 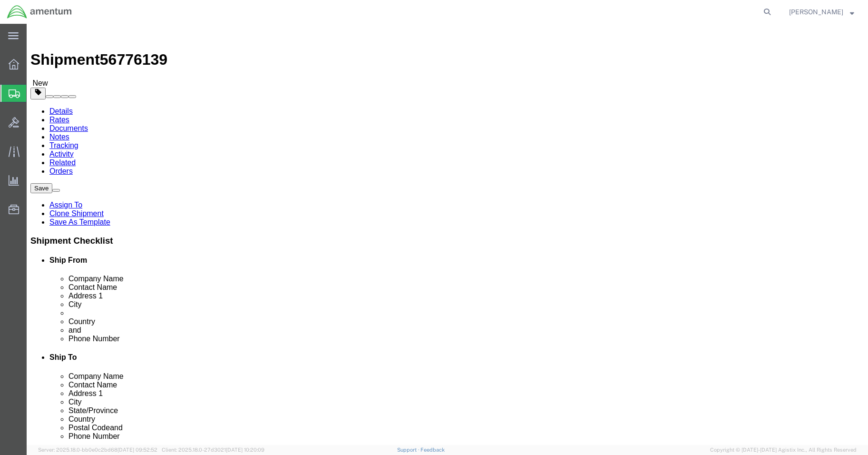 What do you see at coordinates (409, 449) in the screenshot?
I see `a: Support` at bounding box center [409, 449].